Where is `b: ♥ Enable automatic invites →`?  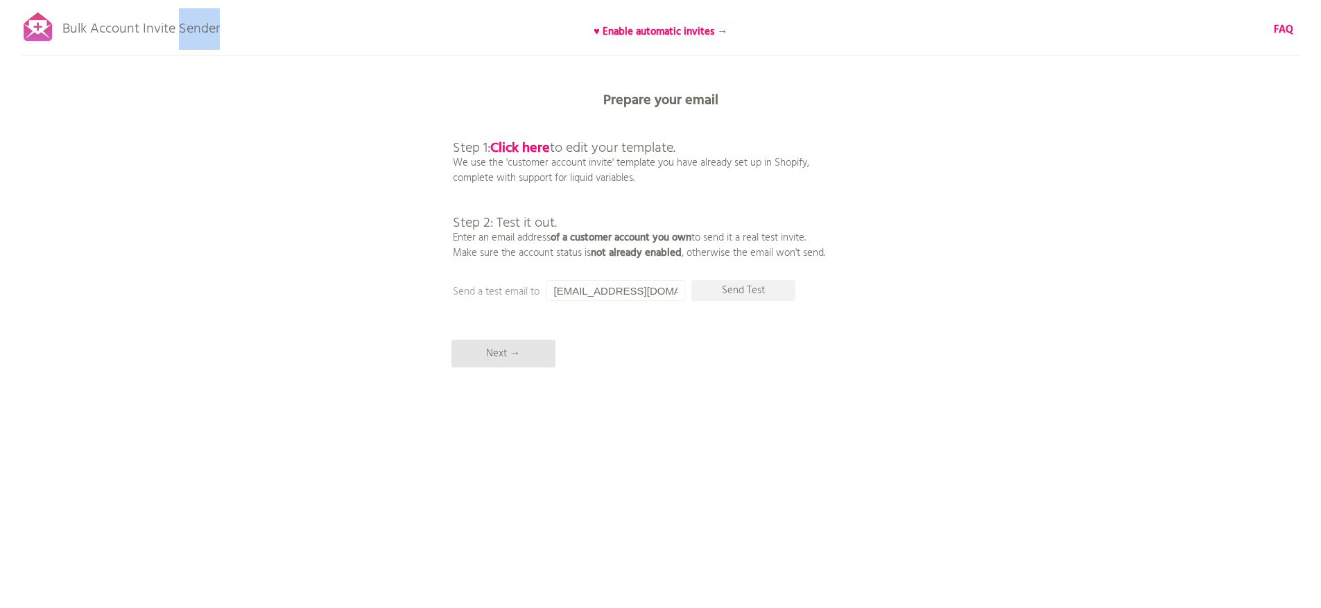 b: ♥ Enable automatic invites → is located at coordinates (660, 32).